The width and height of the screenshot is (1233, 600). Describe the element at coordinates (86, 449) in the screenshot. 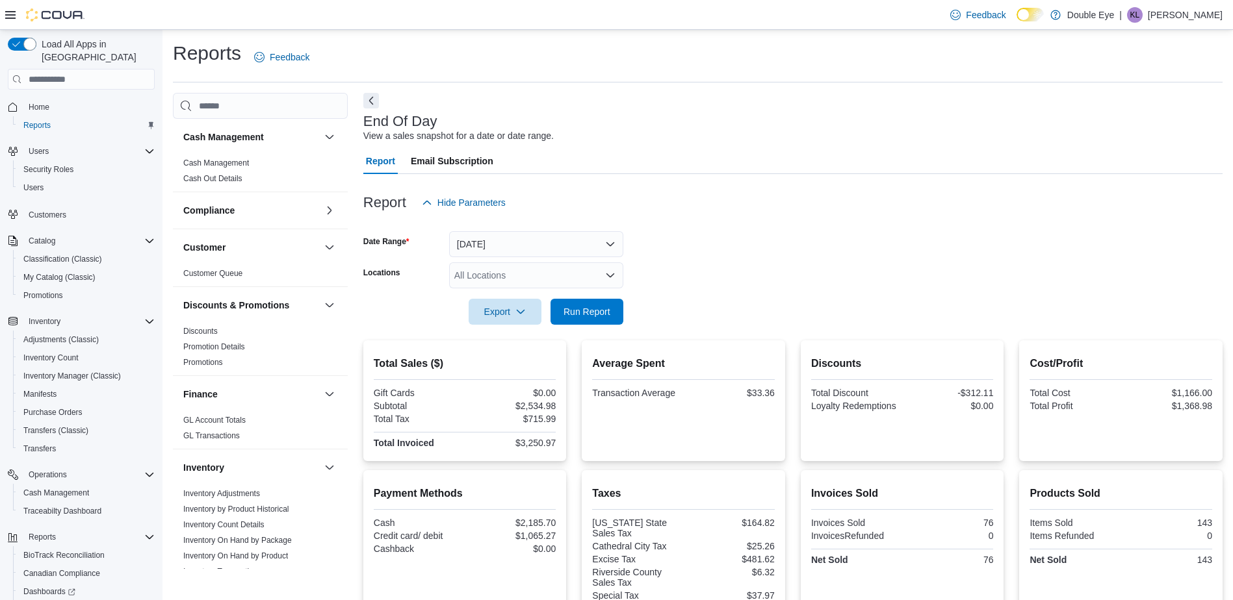

I see `span: Transfers` at that location.